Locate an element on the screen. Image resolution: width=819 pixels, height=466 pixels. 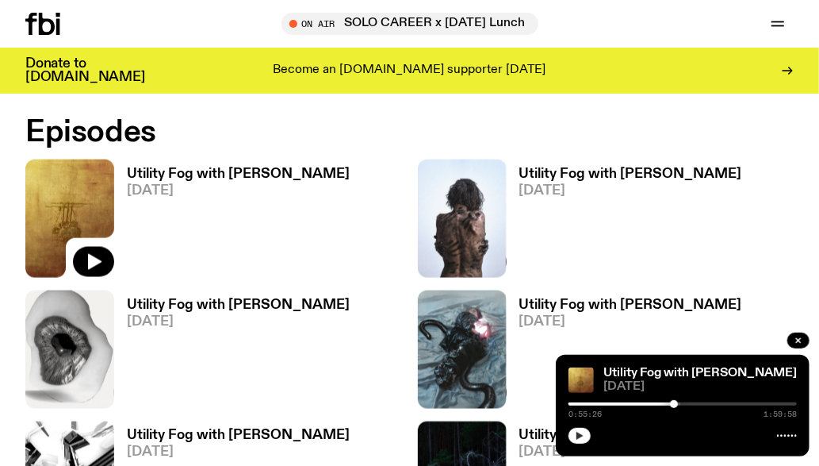
h2: Episodes is located at coordinates (278, 132).